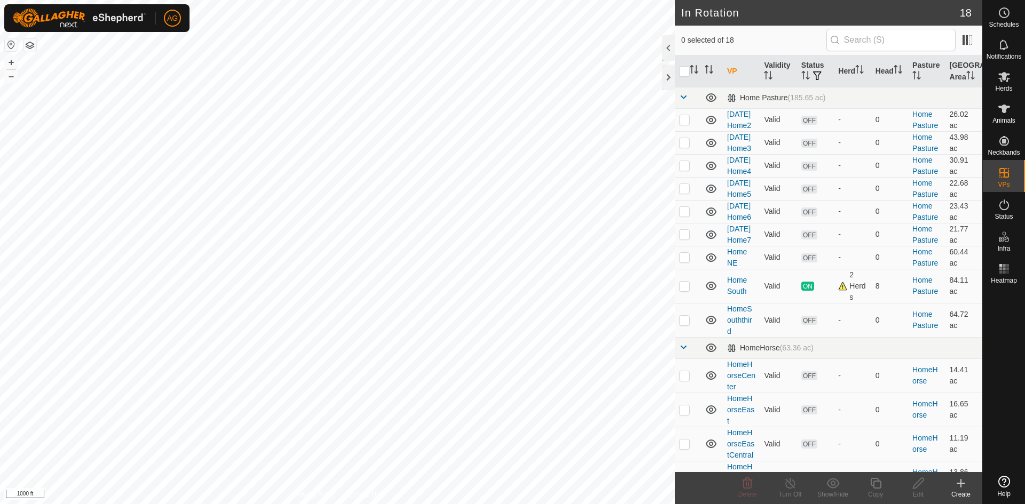 This screenshot has width=1025, height=504. I want to click on a: HomeHorseEastCentral, so click(740, 444).